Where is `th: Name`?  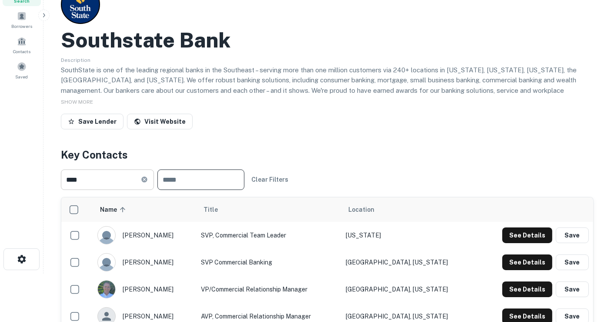
th: Name is located at coordinates (145, 209).